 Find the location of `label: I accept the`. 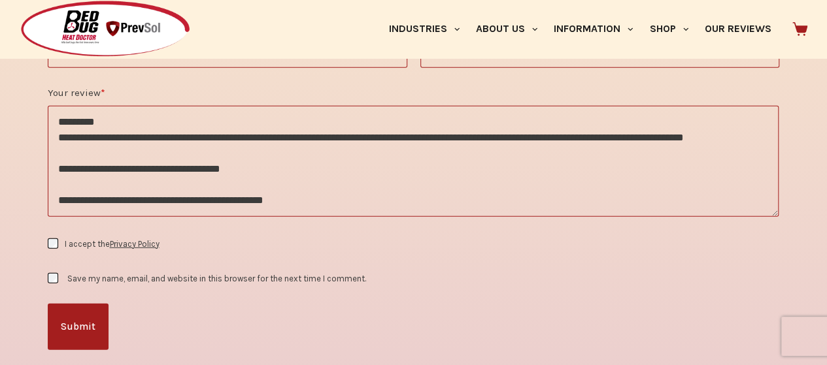

label: I accept the is located at coordinates (112, 244).